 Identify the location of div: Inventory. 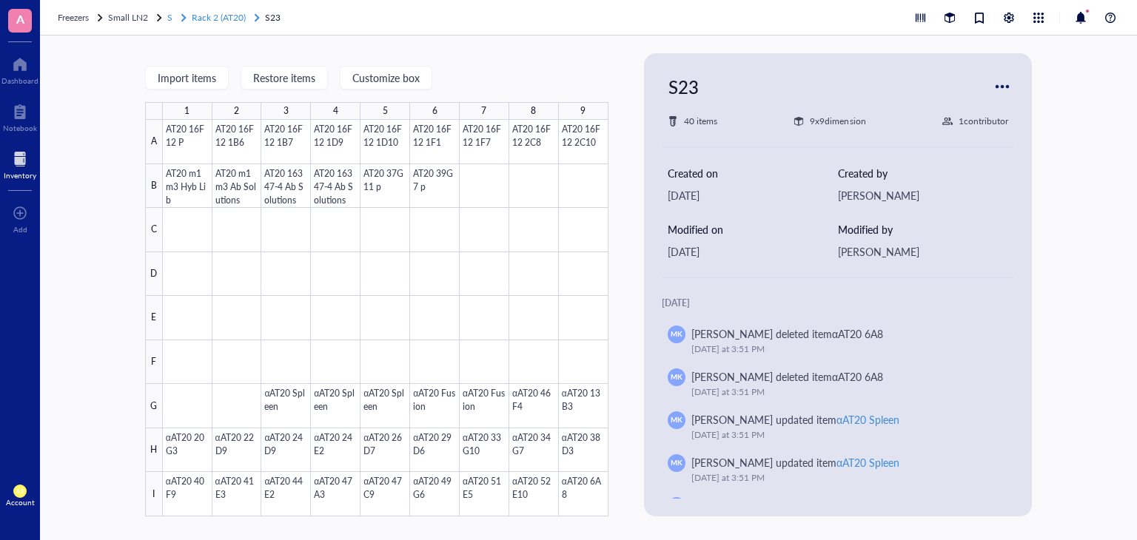
(20, 175).